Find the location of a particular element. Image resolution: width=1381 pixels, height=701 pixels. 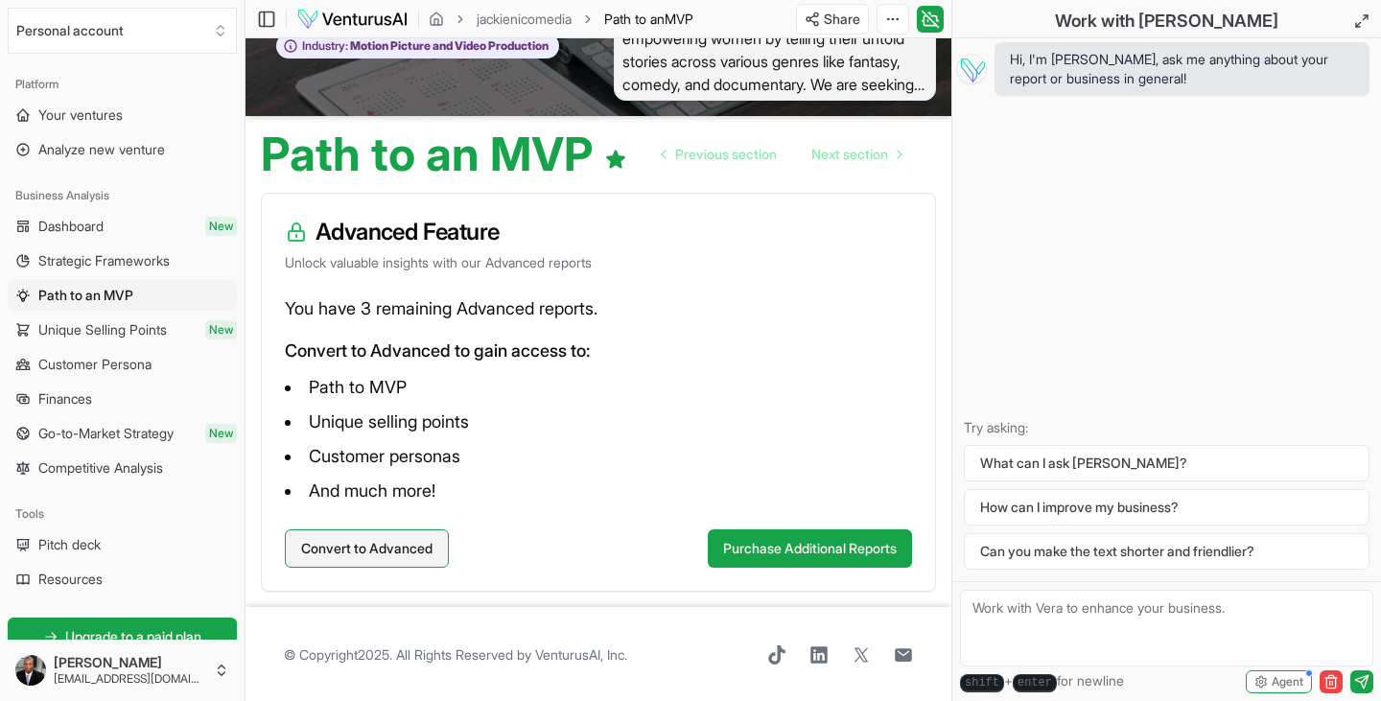

a: Pitch deck is located at coordinates (122, 545).